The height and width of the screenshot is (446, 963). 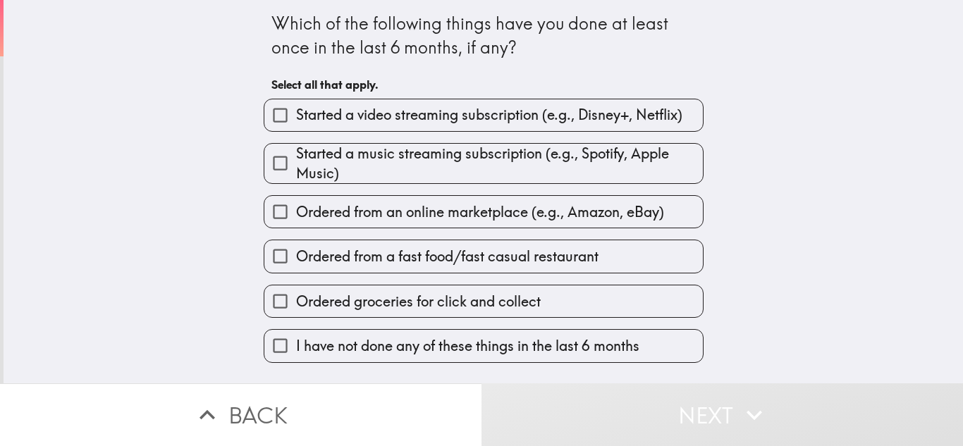 What do you see at coordinates (484, 256) in the screenshot?
I see `button: Ordered from a fast food/fast casual restaurant` at bounding box center [484, 256].